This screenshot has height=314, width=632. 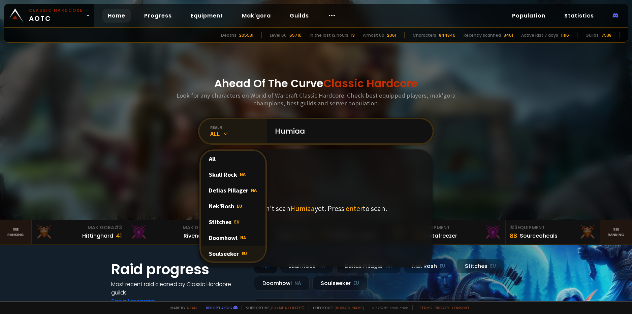 What do you see at coordinates (256, 15) in the screenshot?
I see `a: Mak'gora` at bounding box center [256, 15].